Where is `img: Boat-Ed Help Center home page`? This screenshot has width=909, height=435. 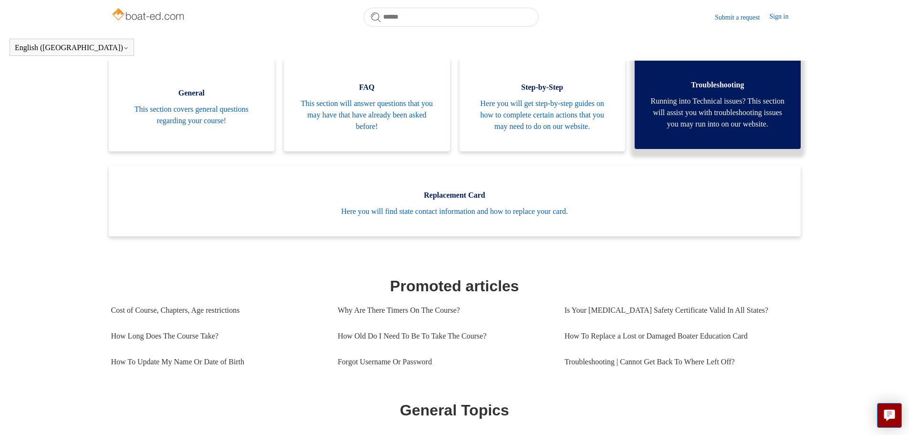
img: Boat-Ed Help Center home page is located at coordinates (149, 15).